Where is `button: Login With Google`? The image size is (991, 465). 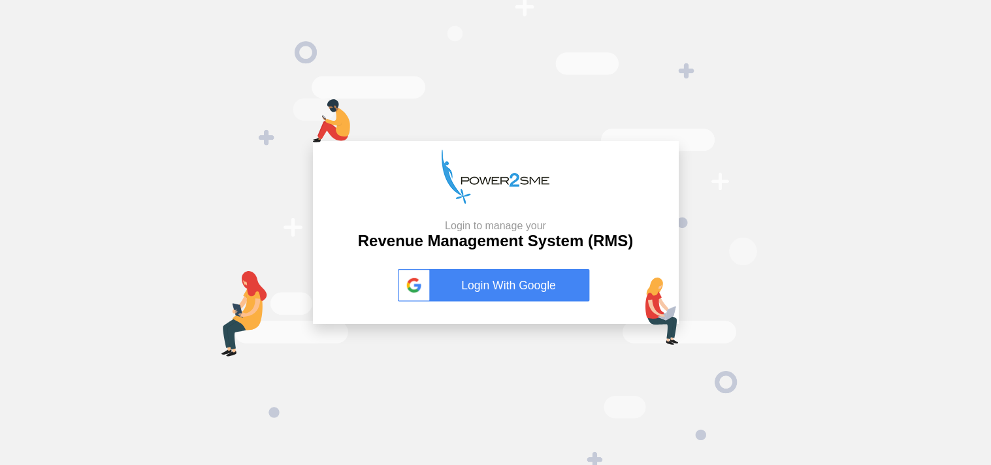 button: Login With Google is located at coordinates (496, 285).